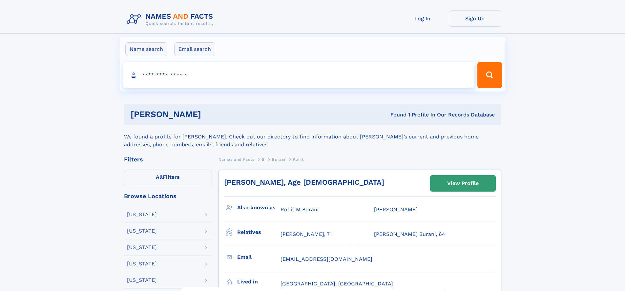  I want to click on a: B, so click(263, 159).